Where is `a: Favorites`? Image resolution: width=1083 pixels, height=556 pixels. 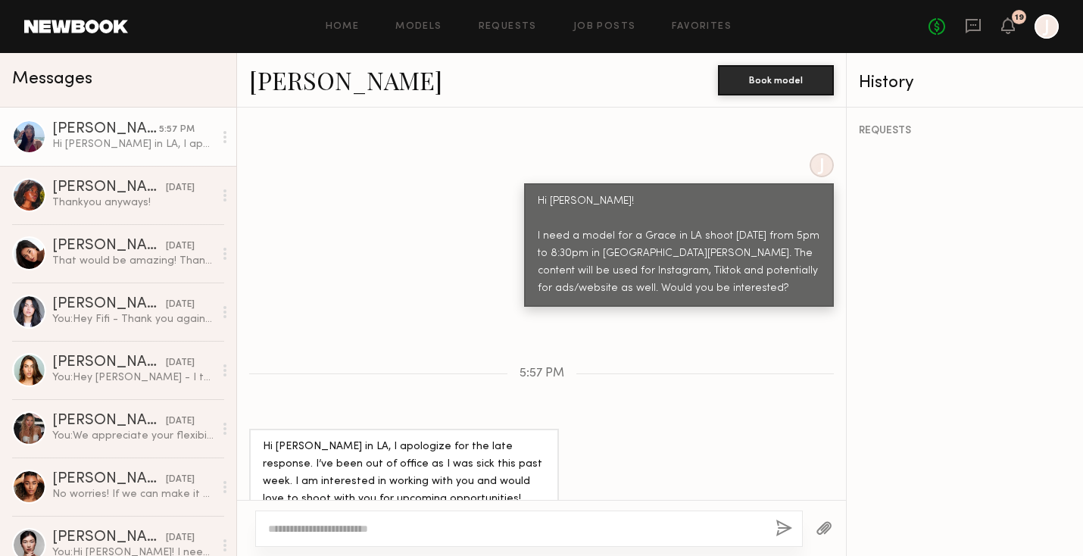
a: Favorites is located at coordinates (701, 27).